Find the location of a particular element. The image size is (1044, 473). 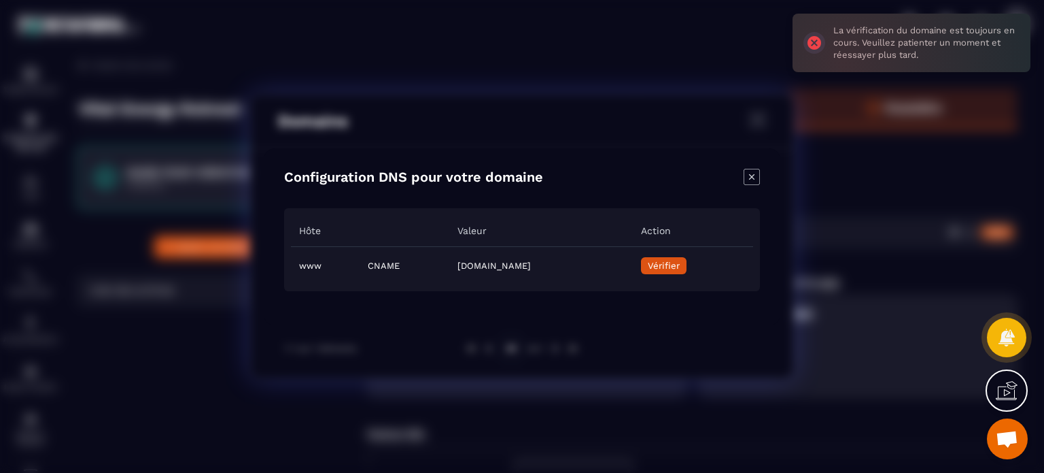

button: Vérifier is located at coordinates (664, 265).